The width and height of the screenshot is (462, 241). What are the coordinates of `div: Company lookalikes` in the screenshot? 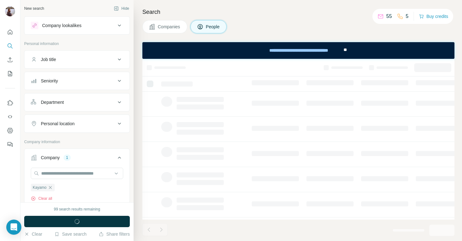 It's located at (62, 25).